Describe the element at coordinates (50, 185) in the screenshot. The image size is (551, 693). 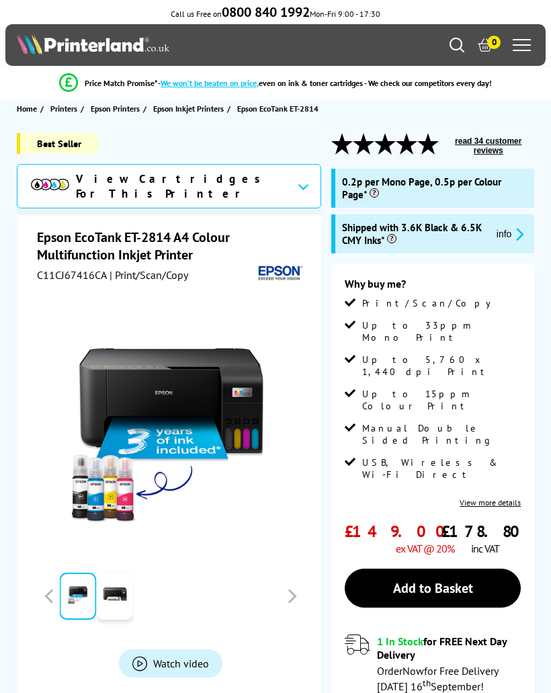
I see `img: cmyk-icon.svg` at that location.